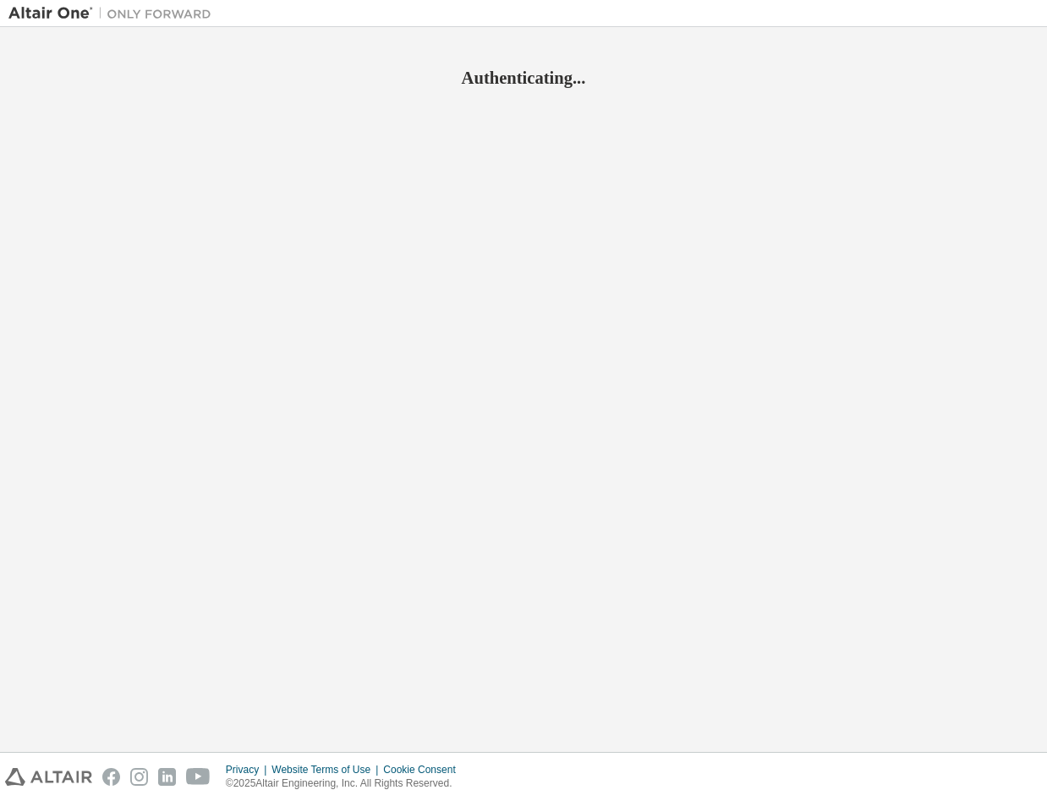 The height and width of the screenshot is (801, 1047). What do you see at coordinates (114, 14) in the screenshot?
I see `img: Altair One` at bounding box center [114, 14].